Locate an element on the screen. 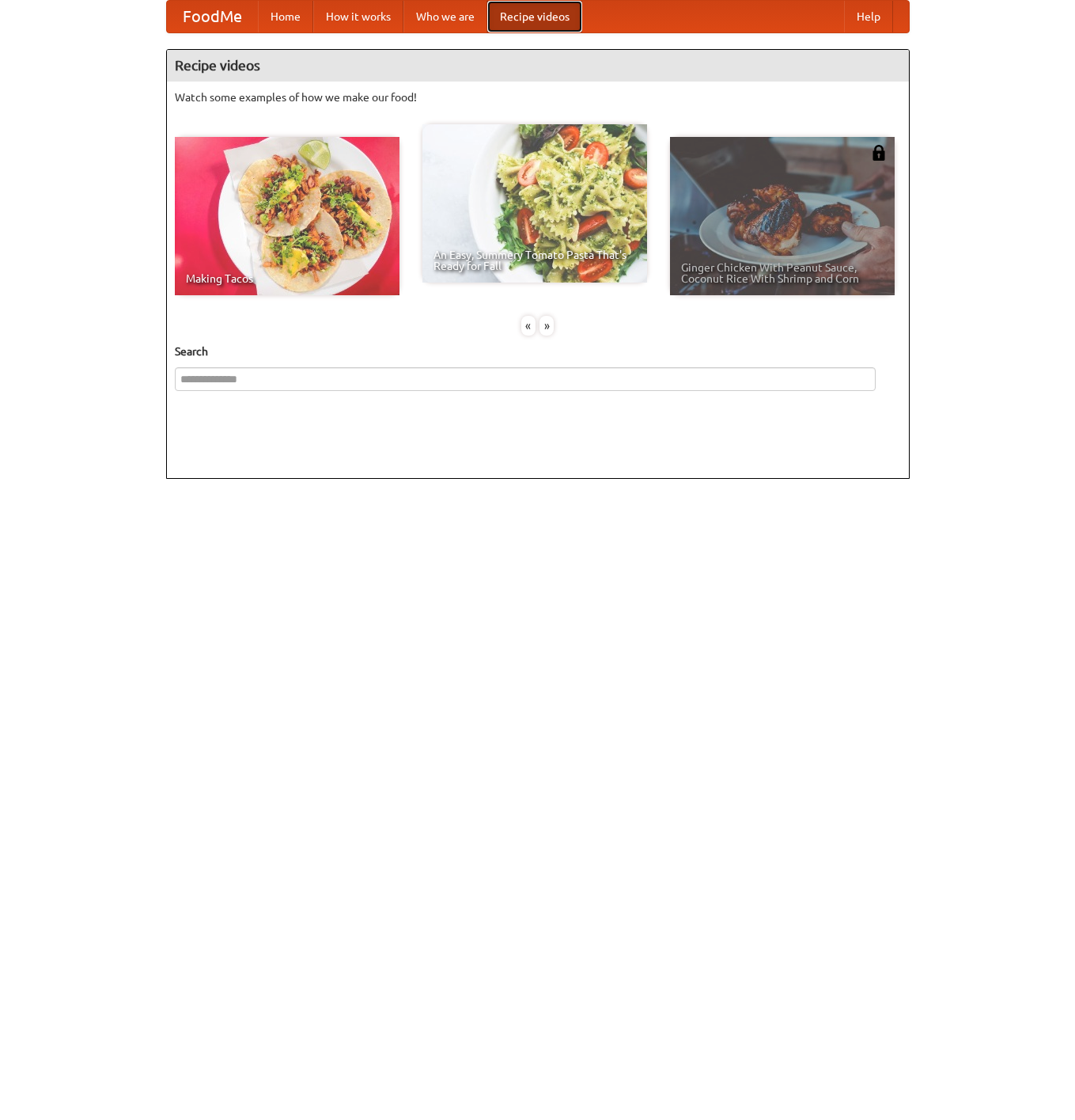  a: Making Tacos is located at coordinates (287, 216).